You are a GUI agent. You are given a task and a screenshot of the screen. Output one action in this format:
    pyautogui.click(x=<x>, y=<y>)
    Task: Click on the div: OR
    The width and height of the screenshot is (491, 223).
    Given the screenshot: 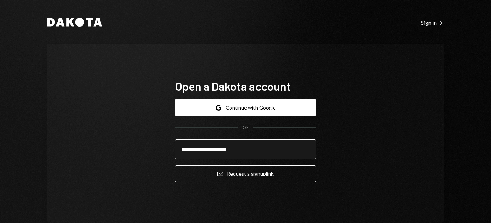 What is the action you would take?
    pyautogui.click(x=246, y=128)
    